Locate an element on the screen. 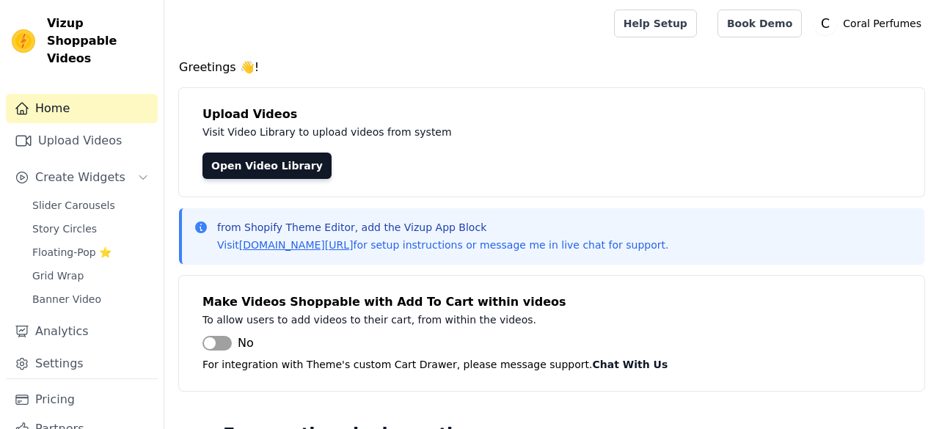  text: C is located at coordinates (825, 23).